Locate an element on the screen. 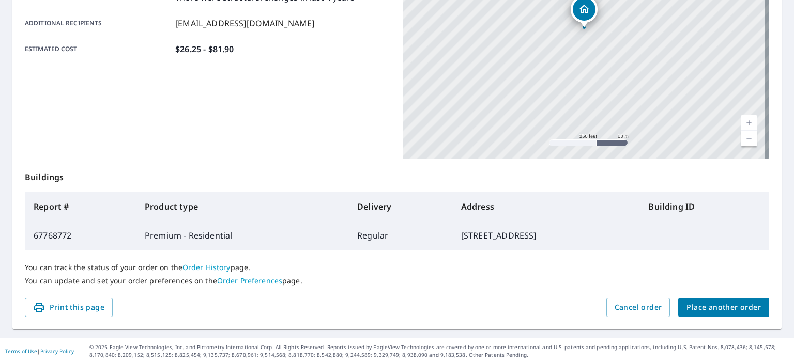 The height and width of the screenshot is (363, 794). th: Report # is located at coordinates (81, 207).